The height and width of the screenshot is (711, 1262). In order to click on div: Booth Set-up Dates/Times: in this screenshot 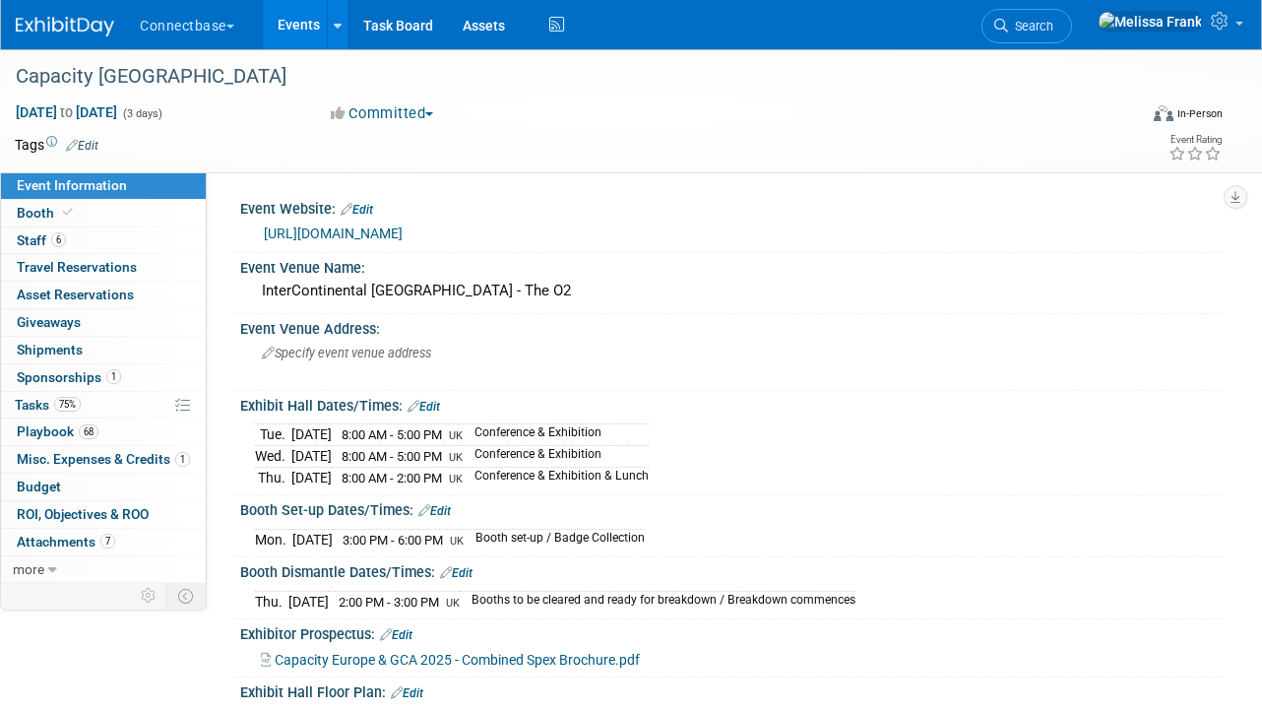, I will do `click(732, 508)`.